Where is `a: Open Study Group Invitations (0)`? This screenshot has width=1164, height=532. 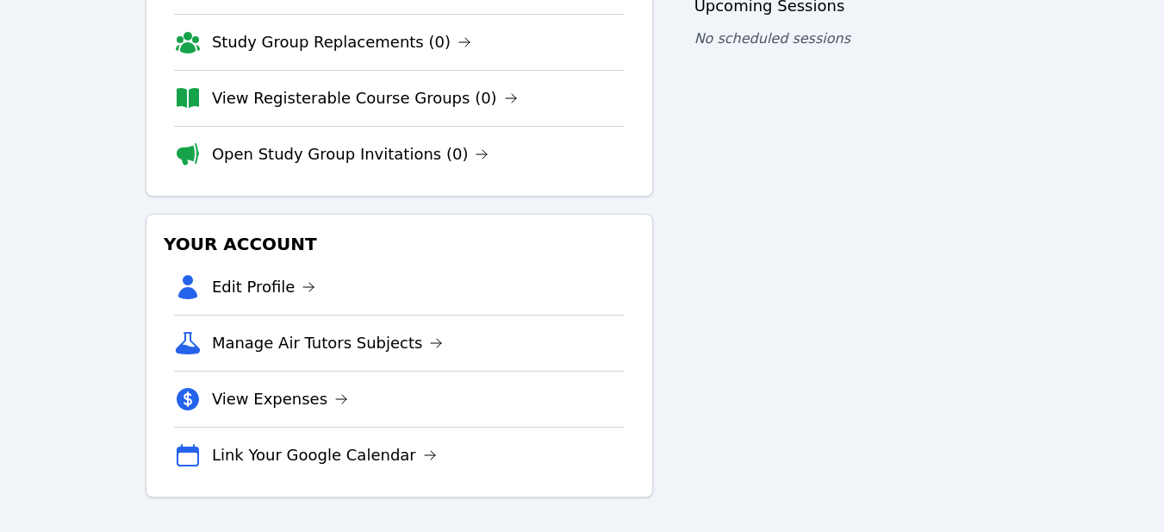 a: Open Study Group Invitations (0) is located at coordinates (351, 154).